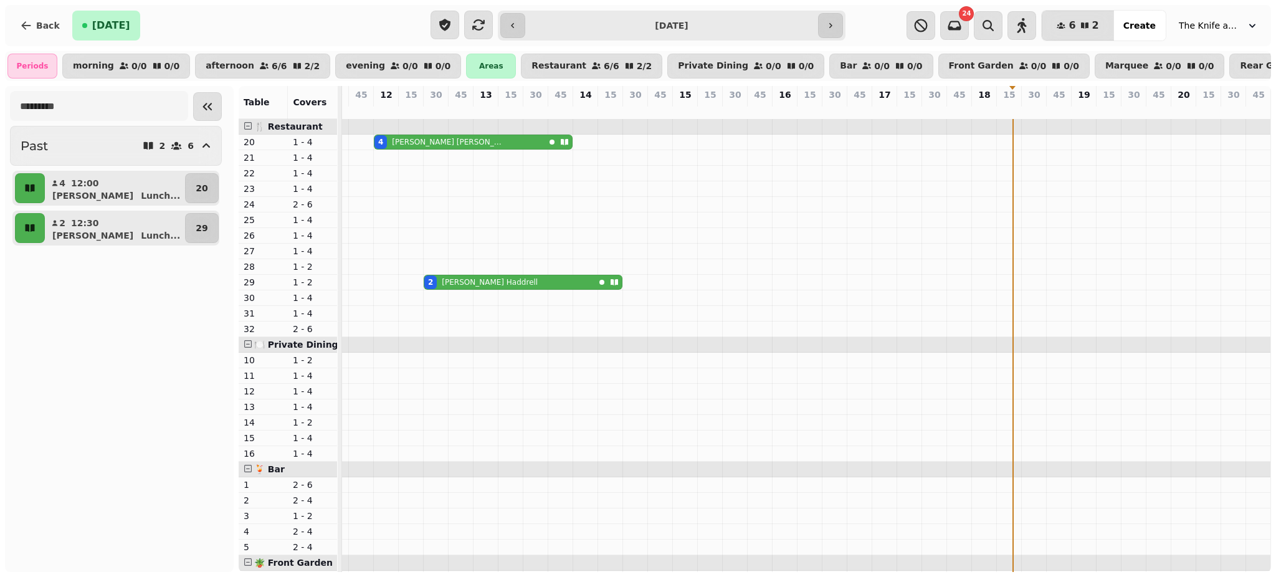 The height and width of the screenshot is (577, 1276). Describe the element at coordinates (713, 66) in the screenshot. I see `p: Private Dining` at that location.